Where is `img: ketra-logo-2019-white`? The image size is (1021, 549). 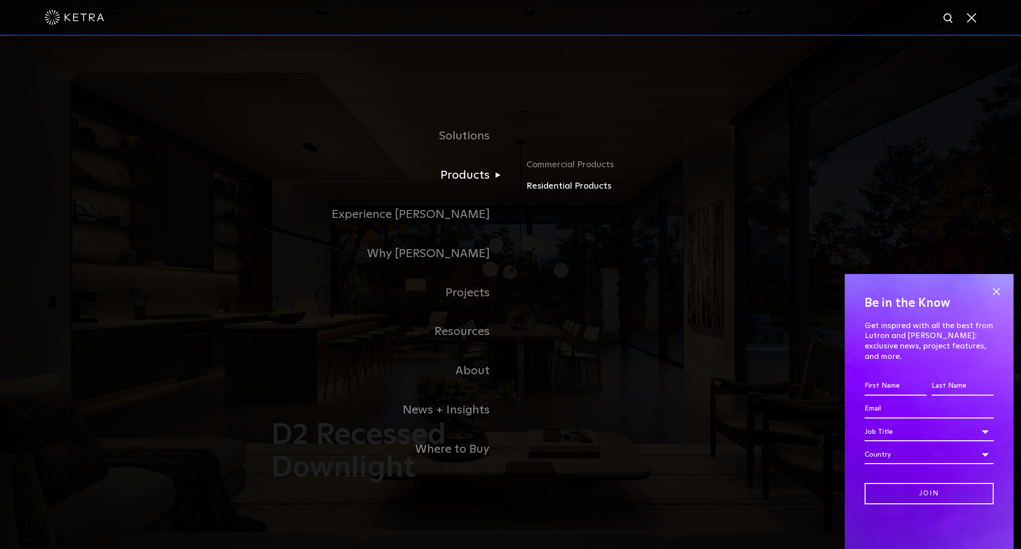
img: ketra-logo-2019-white is located at coordinates (75, 17).